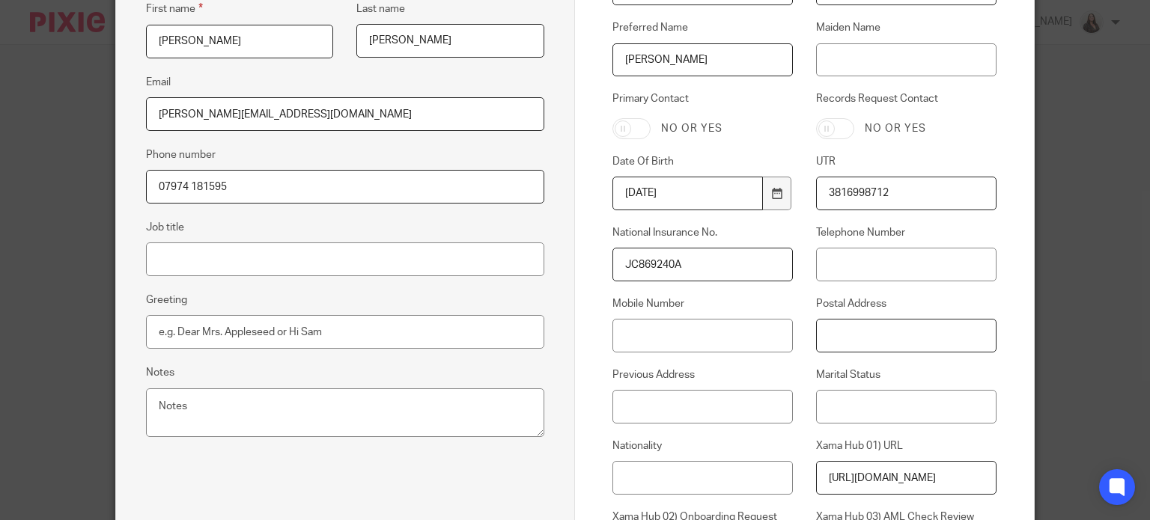  Describe the element at coordinates (160, 373) in the screenshot. I see `label: Notes` at that location.